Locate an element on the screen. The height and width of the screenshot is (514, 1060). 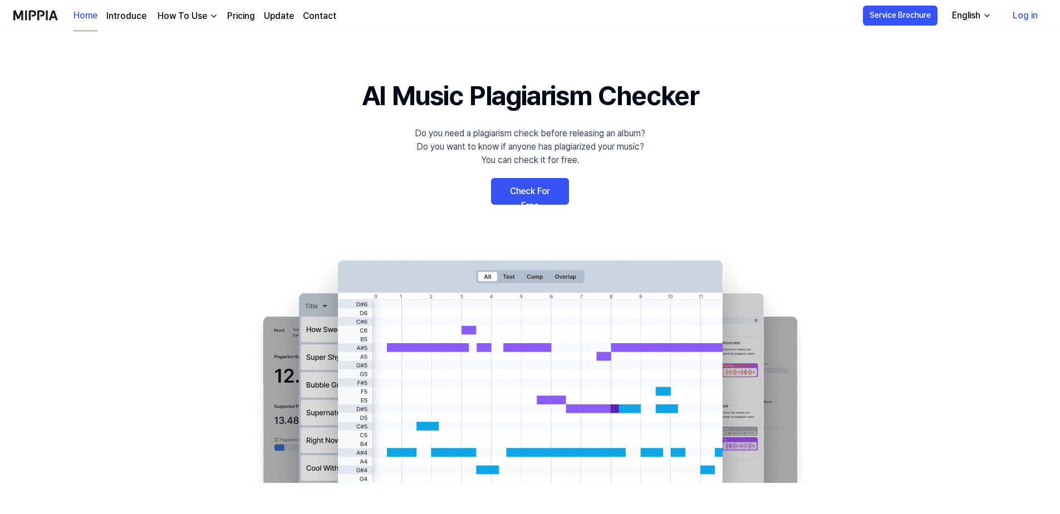
button: How To Use is located at coordinates (186, 16).